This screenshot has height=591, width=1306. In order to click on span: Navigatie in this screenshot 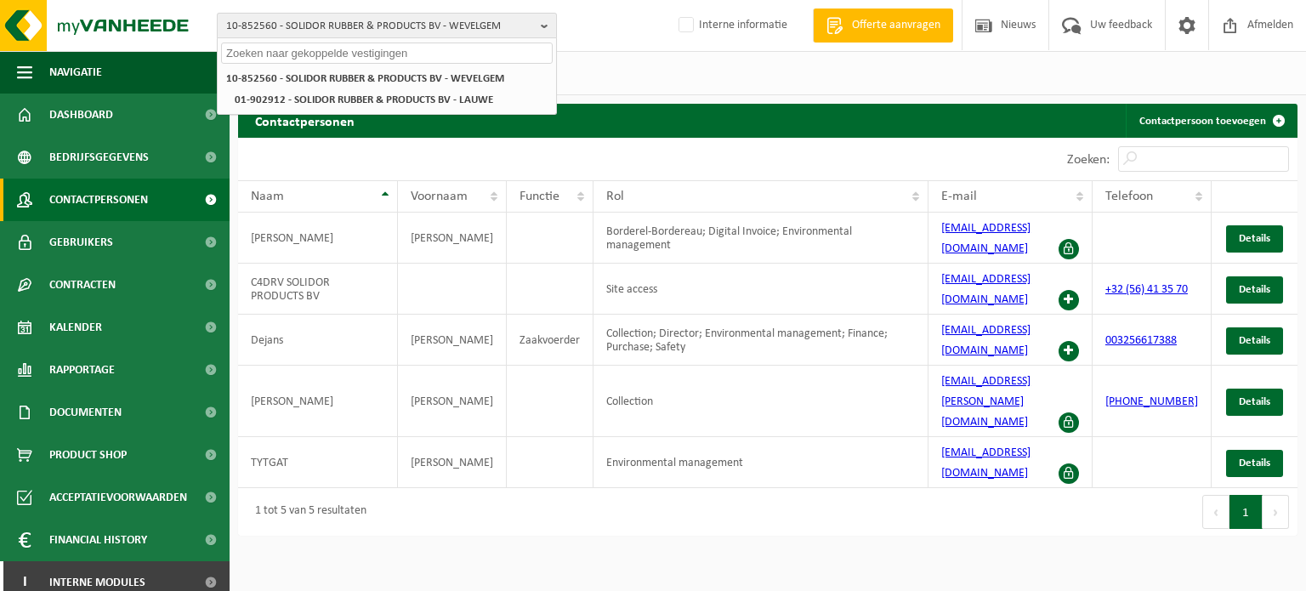, I will do `click(76, 72)`.